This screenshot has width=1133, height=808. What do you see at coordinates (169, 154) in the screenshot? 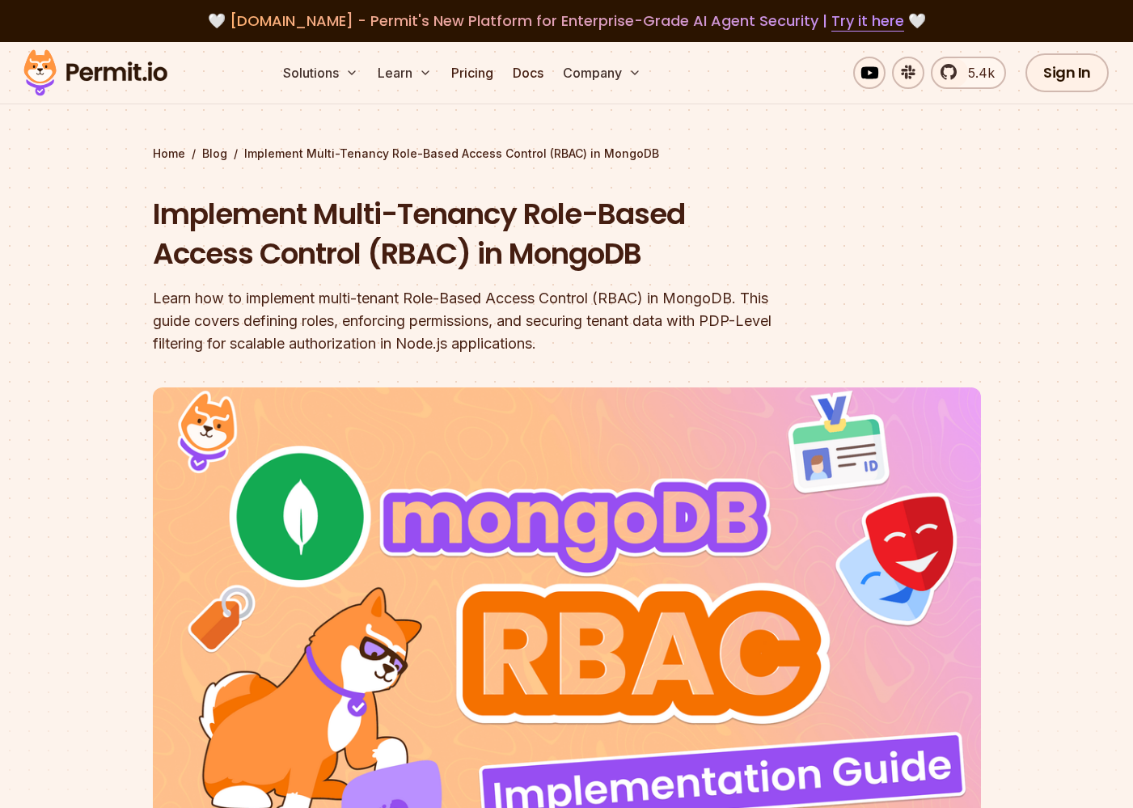
I see `a: Home` at bounding box center [169, 154].